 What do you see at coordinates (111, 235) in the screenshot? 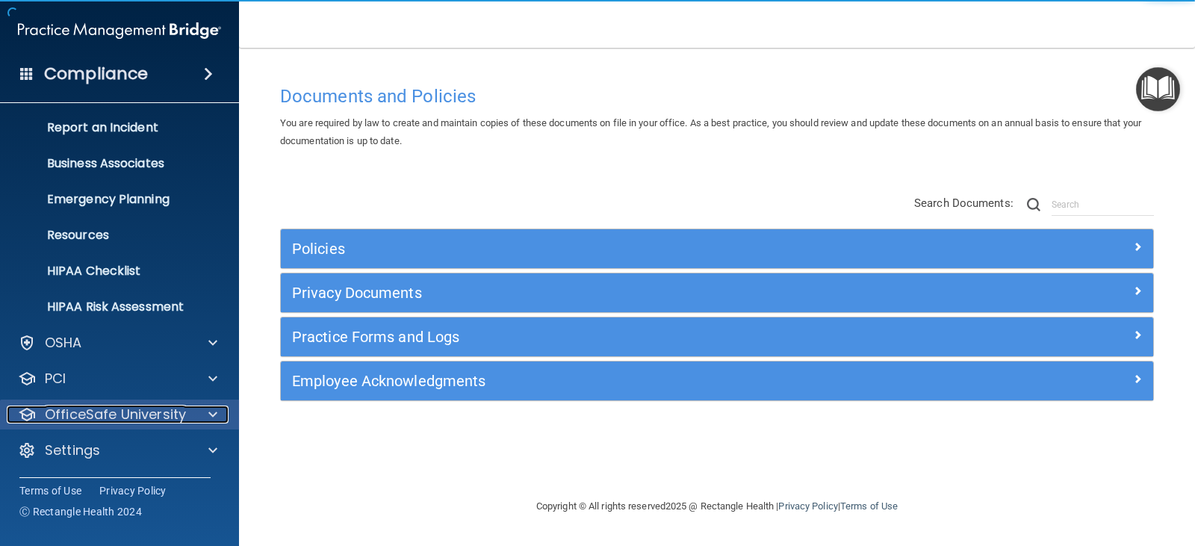
I see `p: Resources` at bounding box center [111, 235].